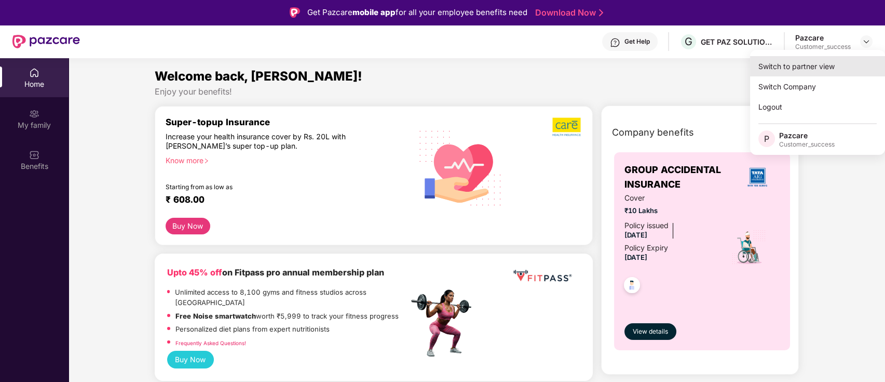  I want to click on span: View details, so click(650, 331).